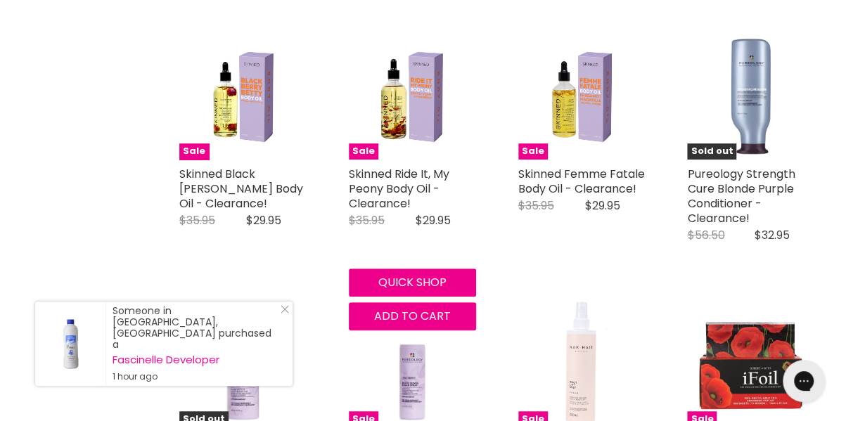 This screenshot has width=846, height=421. I want to click on a: Skinned Ride It, My Peony Body Oil - Clearance! Sale, so click(412, 96).